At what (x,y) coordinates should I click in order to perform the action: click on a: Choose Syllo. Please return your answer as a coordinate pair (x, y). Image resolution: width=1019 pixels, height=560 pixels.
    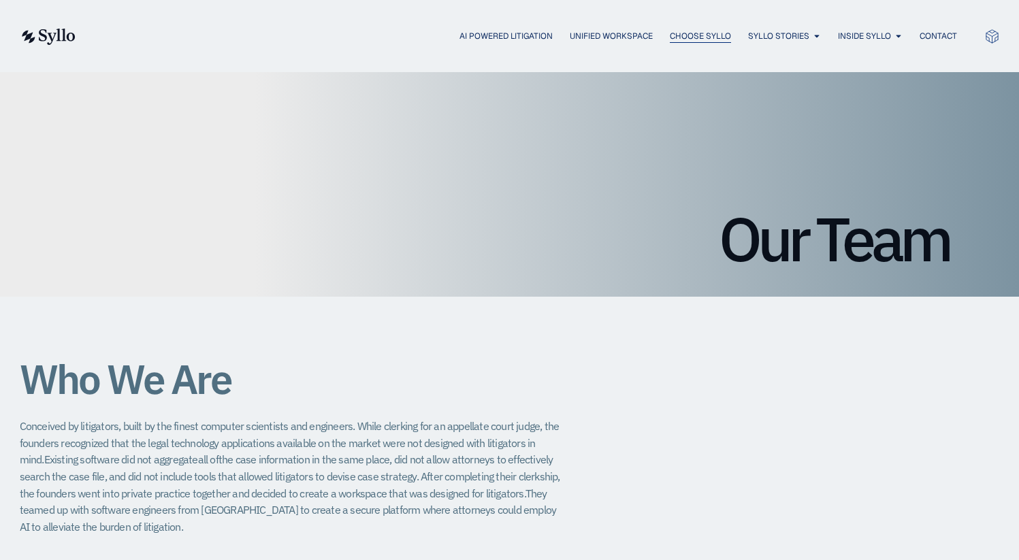
    Looking at the image, I should click on (701, 36).